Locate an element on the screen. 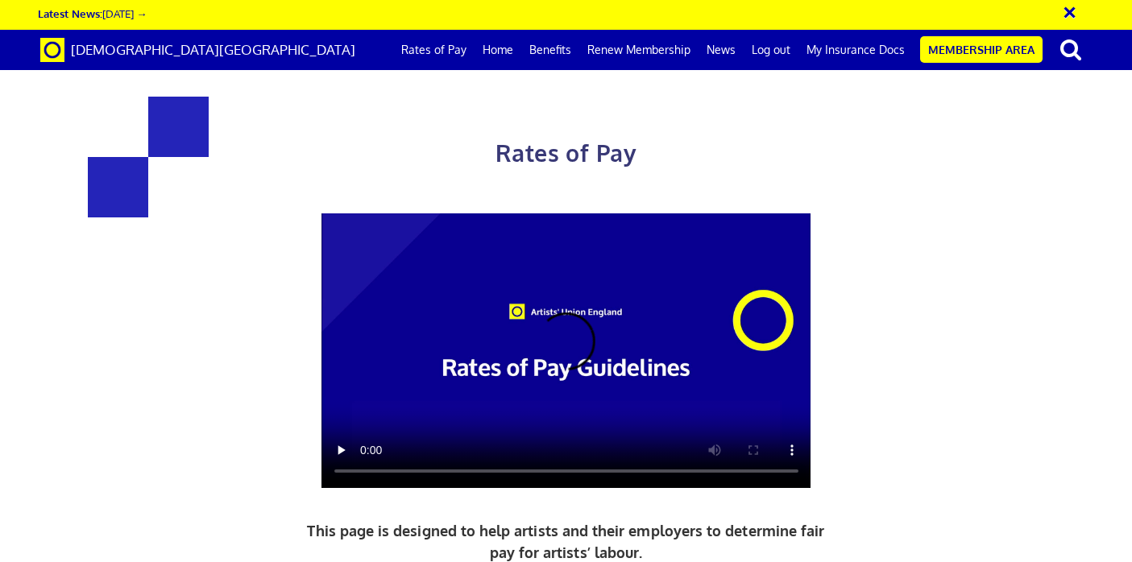 This screenshot has height=562, width=1132. a: News is located at coordinates (721, 50).